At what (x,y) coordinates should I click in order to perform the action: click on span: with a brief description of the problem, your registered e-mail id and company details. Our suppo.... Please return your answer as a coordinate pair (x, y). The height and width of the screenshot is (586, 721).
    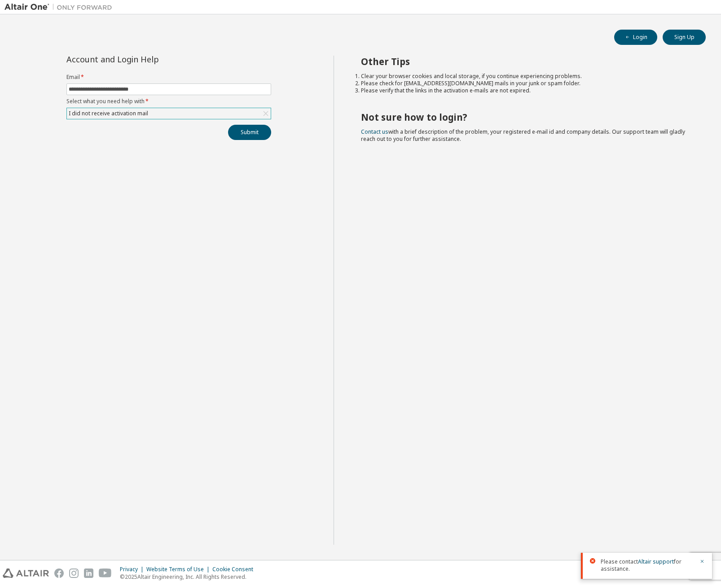
    Looking at the image, I should click on (523, 135).